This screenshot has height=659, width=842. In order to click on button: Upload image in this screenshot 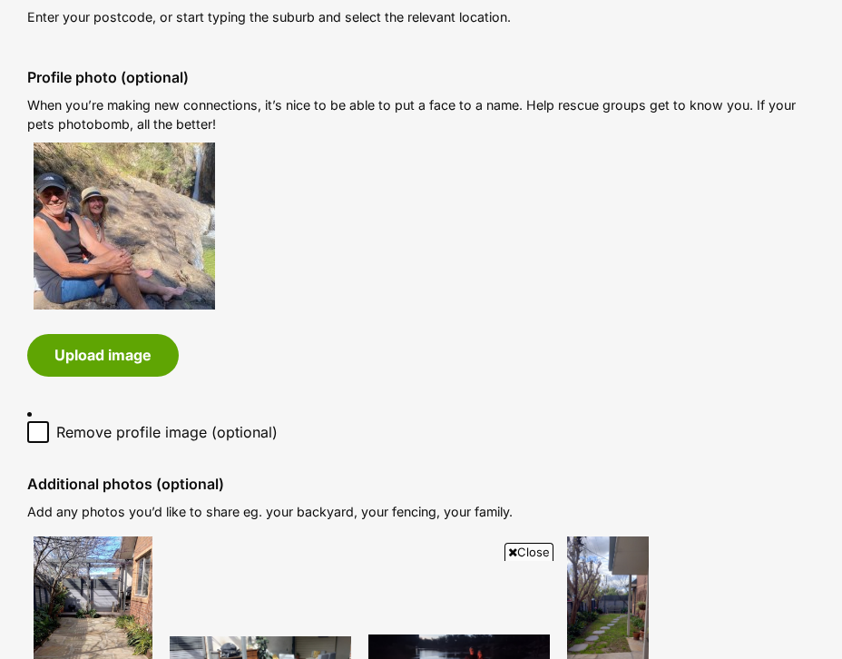, I will do `click(103, 355)`.